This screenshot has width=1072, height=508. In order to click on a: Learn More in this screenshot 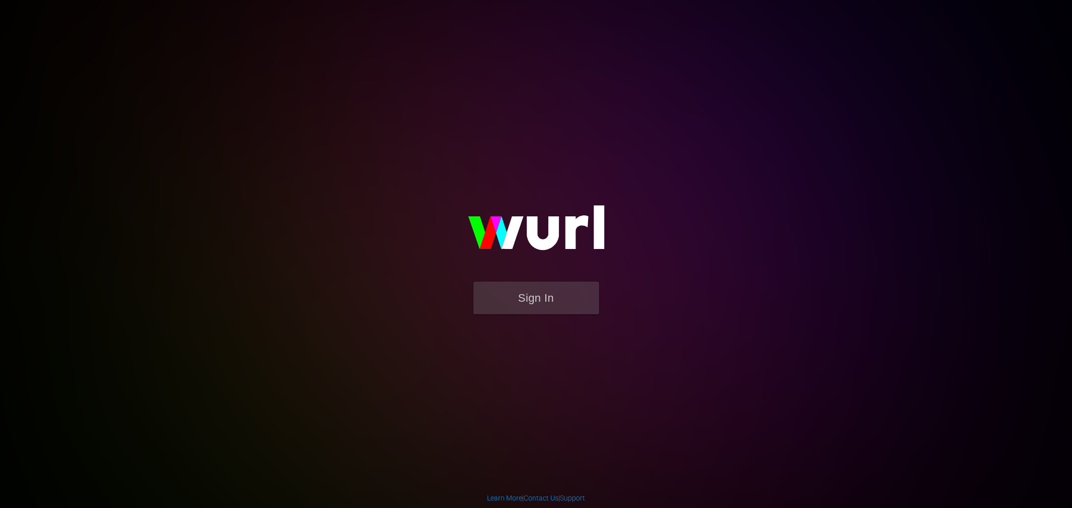, I will do `click(504, 498)`.